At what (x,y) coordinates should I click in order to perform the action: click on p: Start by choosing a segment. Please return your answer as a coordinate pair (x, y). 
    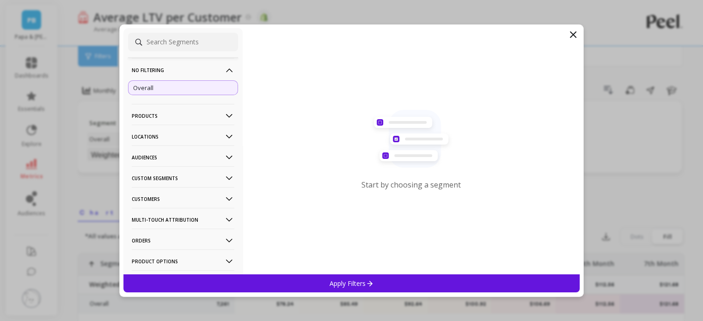
    Looking at the image, I should click on (411, 185).